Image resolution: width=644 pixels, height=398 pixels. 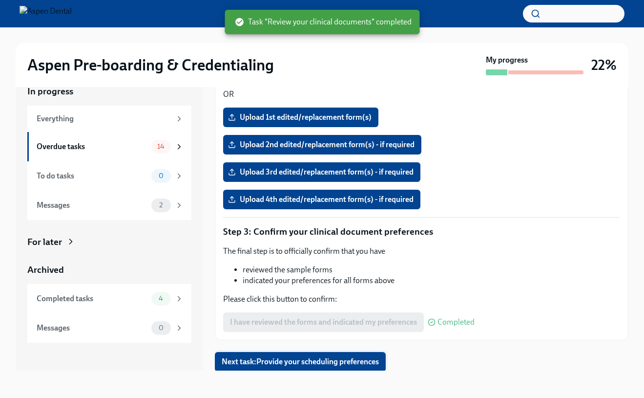 What do you see at coordinates (300, 362) in the screenshot?
I see `span: Next task : Provide your scheduling preferences` at bounding box center [300, 362].